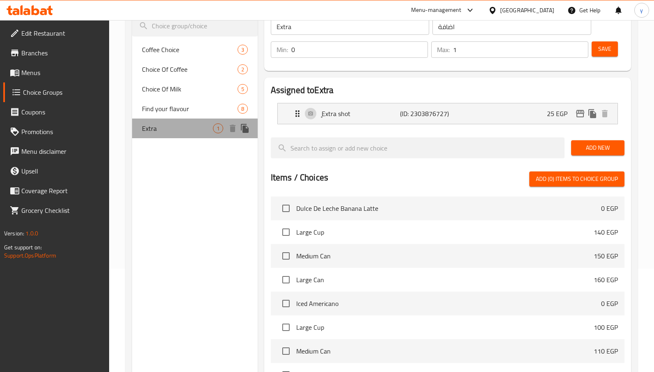 The width and height of the screenshot is (654, 372). What do you see at coordinates (56, 53) in the screenshot?
I see `a: Branches` at bounding box center [56, 53].